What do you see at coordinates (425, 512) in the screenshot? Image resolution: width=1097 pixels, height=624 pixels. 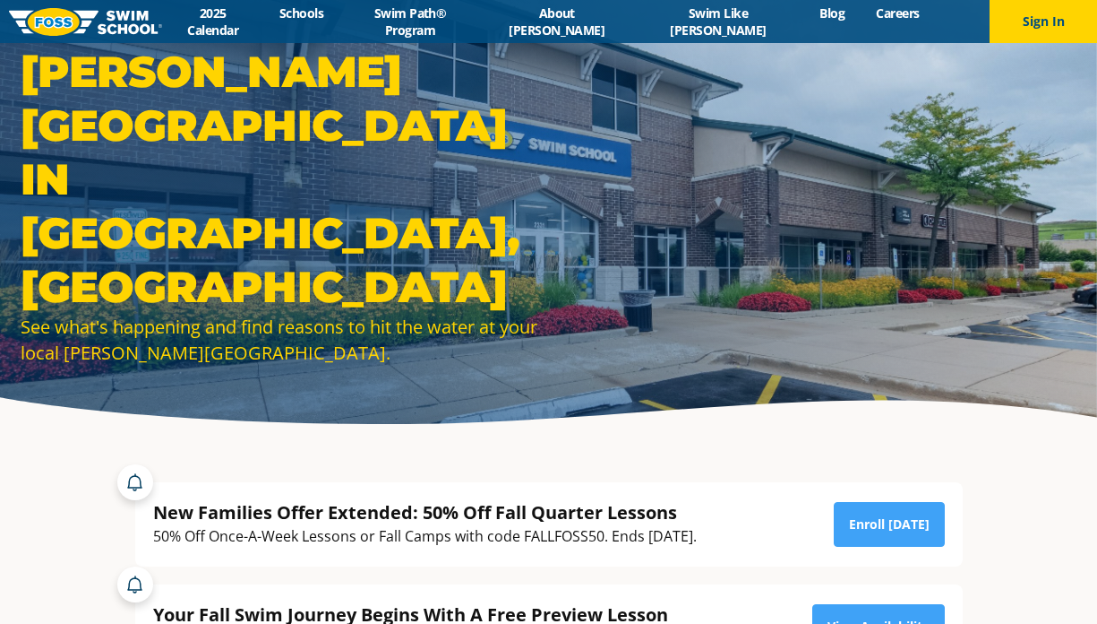 I see `div: New Families Offer Extended: 50% Off Fall Quarter Lessons` at bounding box center [425, 512].